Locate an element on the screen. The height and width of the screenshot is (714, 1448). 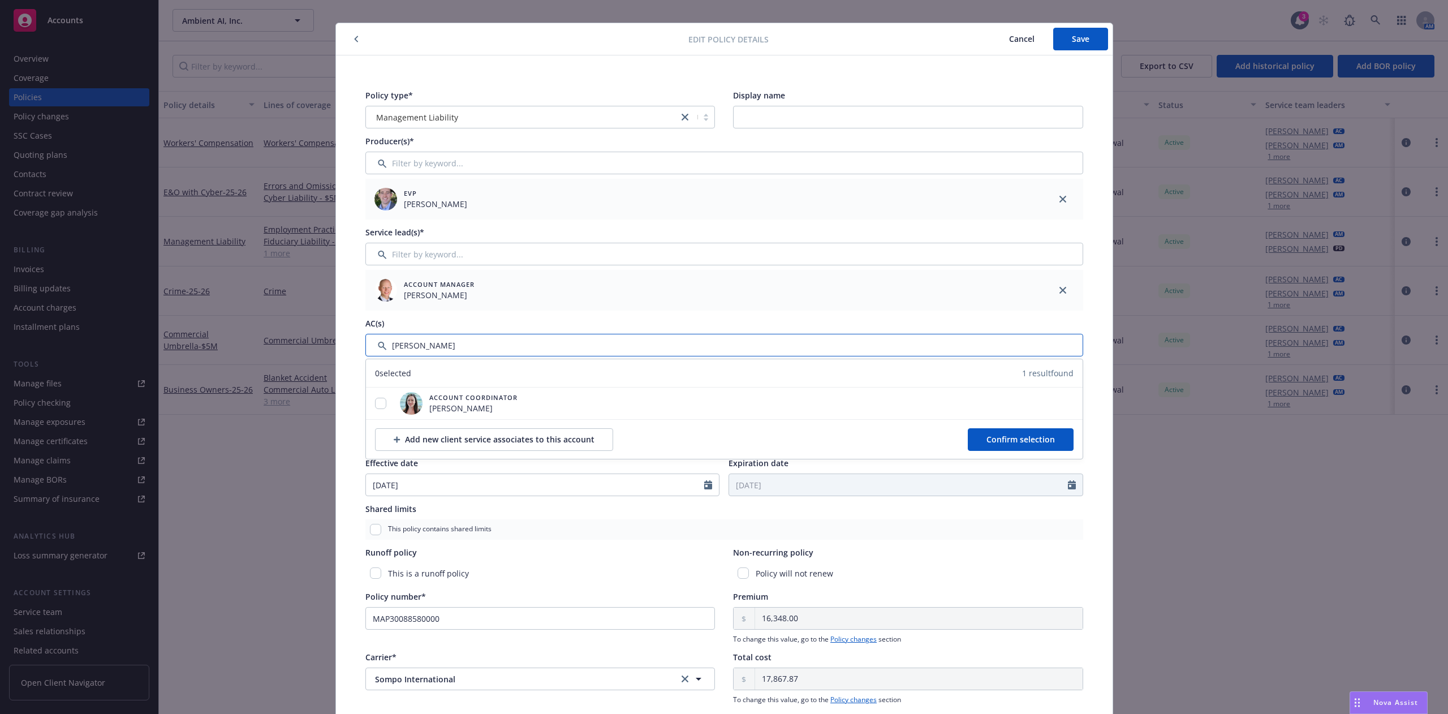
div: Policy will not renew is located at coordinates (908, 573).